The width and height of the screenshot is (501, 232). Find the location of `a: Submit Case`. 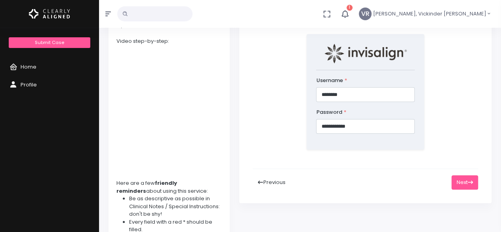

a: Submit Case is located at coordinates (49, 42).